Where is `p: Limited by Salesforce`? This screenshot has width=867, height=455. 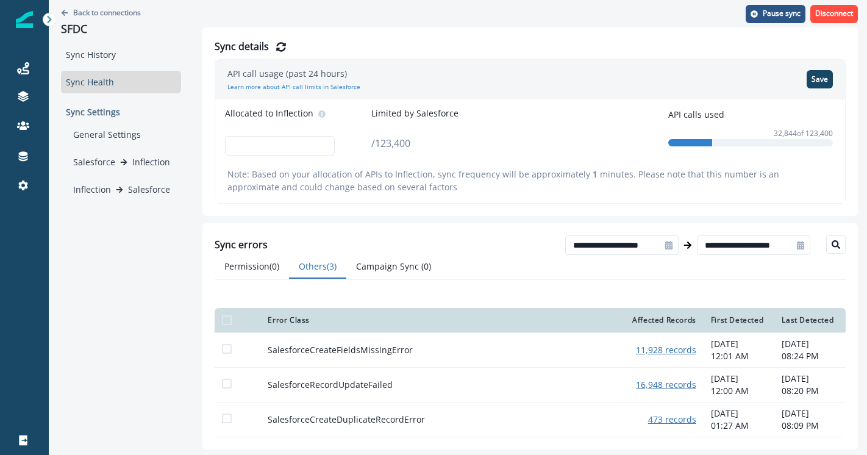
p: Limited by Salesforce is located at coordinates (415, 113).